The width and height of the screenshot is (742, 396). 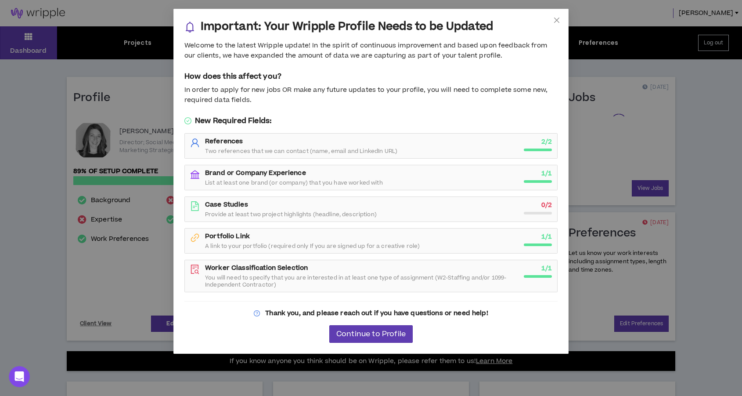 What do you see at coordinates (371, 95) in the screenshot?
I see `div: In order to apply for new jobs OR make any future updates to your profile, you will need to compl...` at bounding box center [371, 95].